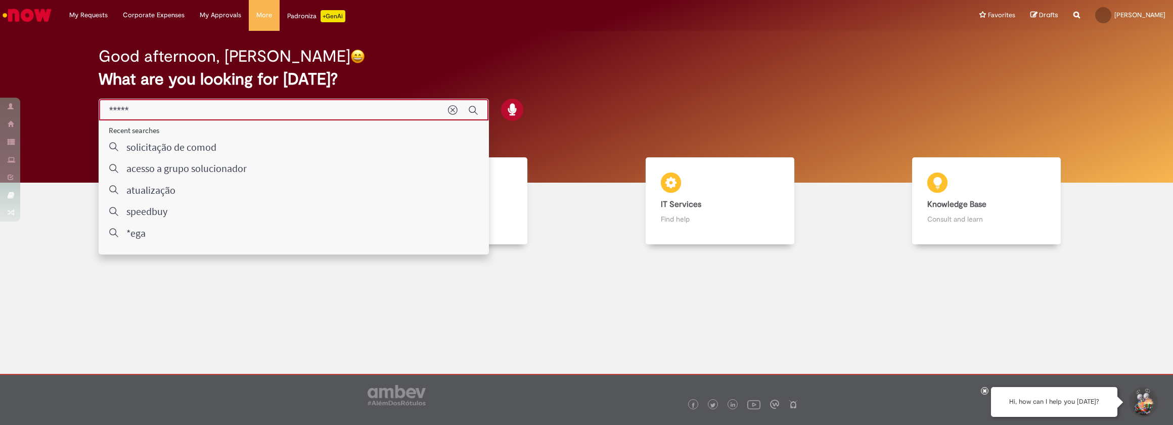  What do you see at coordinates (794, 404) in the screenshot?
I see `img: logo_footer_naosei.png` at bounding box center [794, 404].